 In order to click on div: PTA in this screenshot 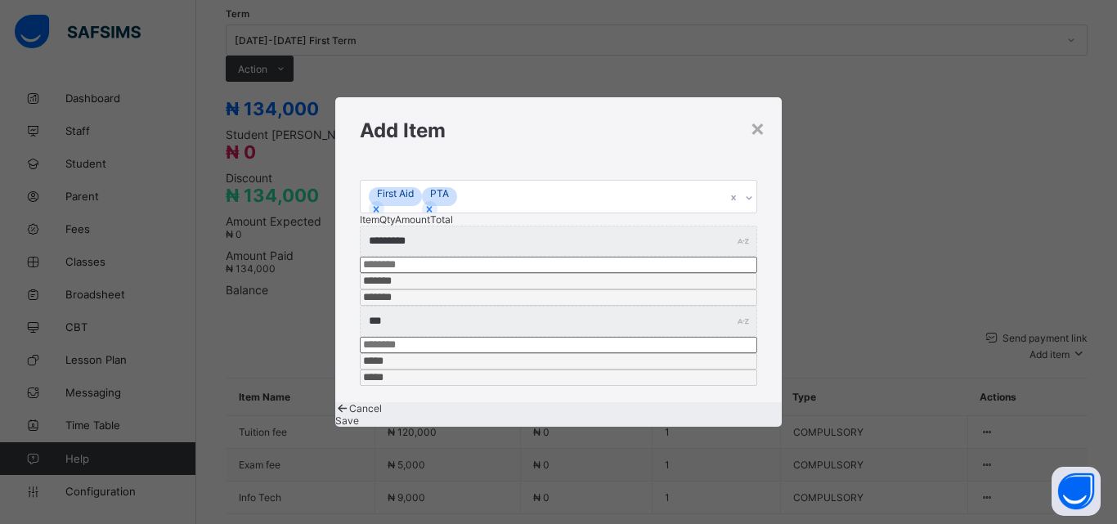, I will do `click(439, 193)`.